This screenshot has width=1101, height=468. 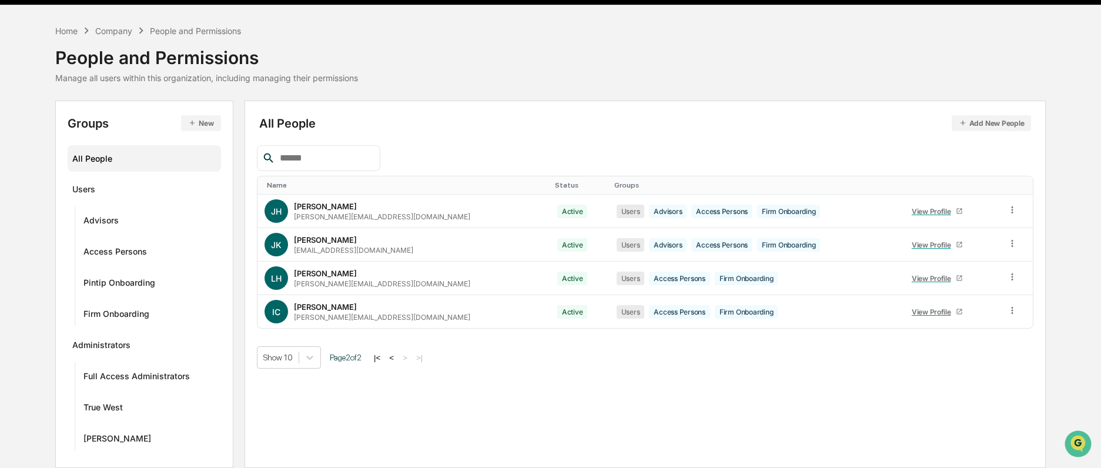 What do you see at coordinates (207, 101) in the screenshot?
I see `button: Start new chat` at bounding box center [207, 101].